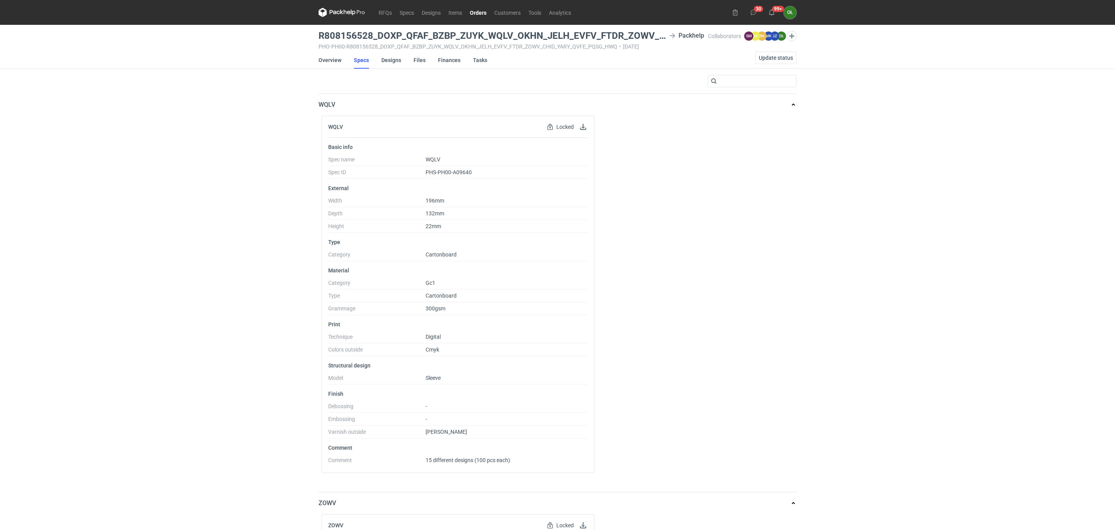  Describe the element at coordinates (377, 420) in the screenshot. I see `dt: Embossing` at that location.